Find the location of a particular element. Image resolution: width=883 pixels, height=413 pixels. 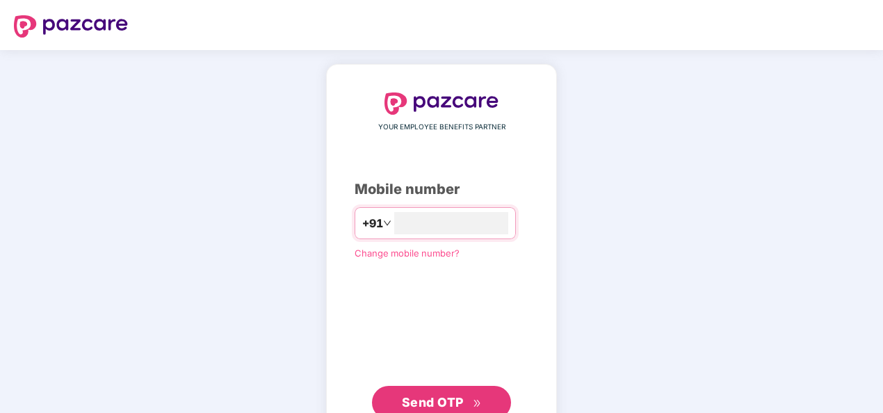

a: Change mobile number? is located at coordinates (407, 253).